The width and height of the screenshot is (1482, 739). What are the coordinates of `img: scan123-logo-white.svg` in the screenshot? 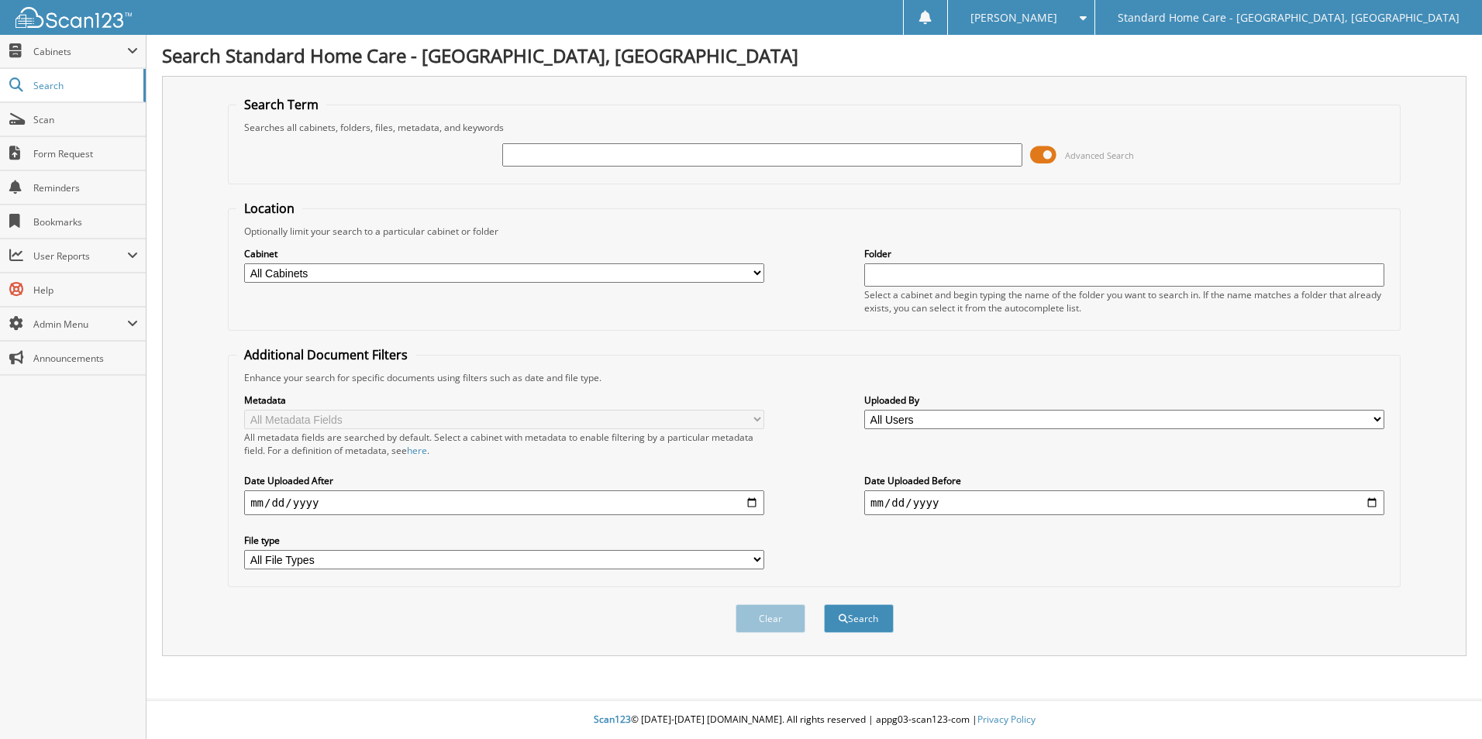 It's located at (74, 17).